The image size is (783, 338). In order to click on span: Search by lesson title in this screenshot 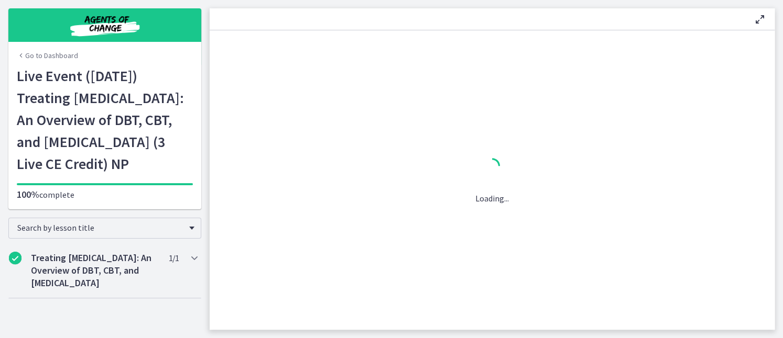, I will do `click(101, 228)`.